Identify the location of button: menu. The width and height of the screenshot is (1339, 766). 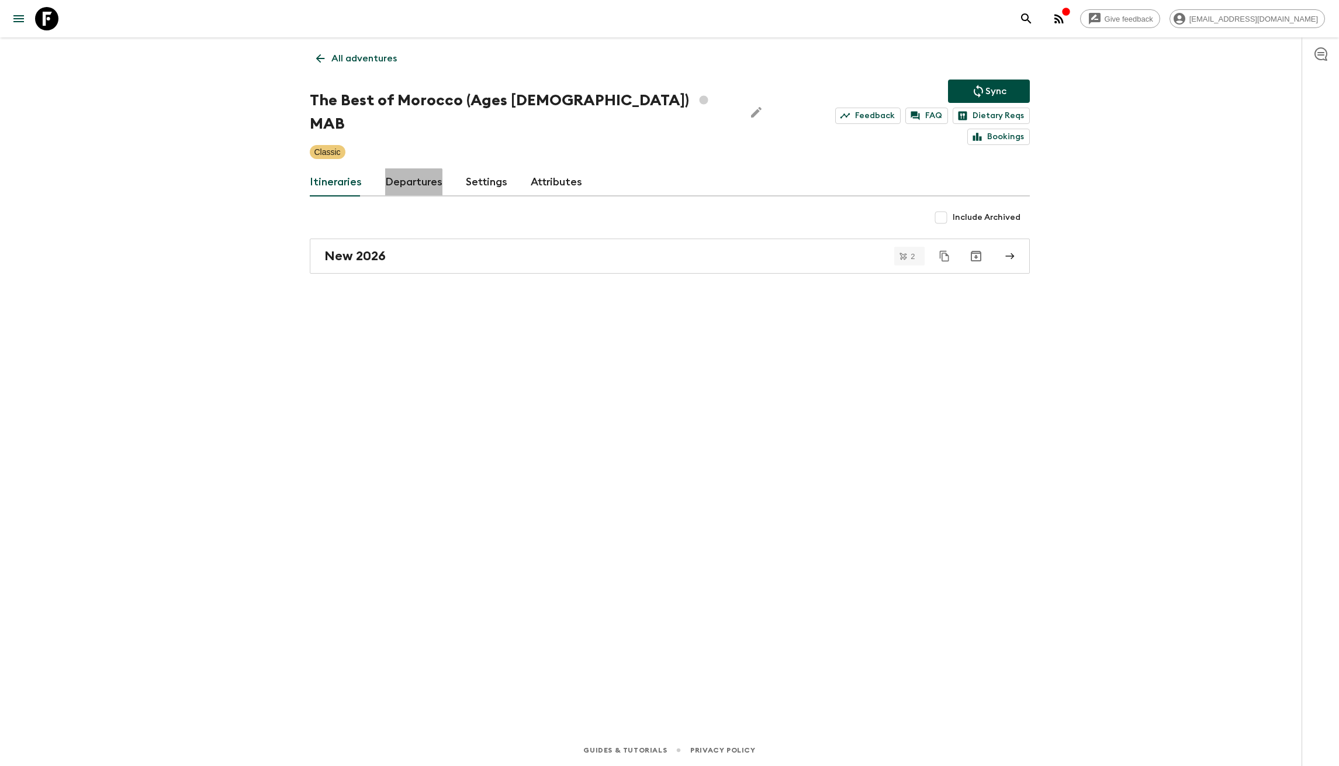
(19, 19).